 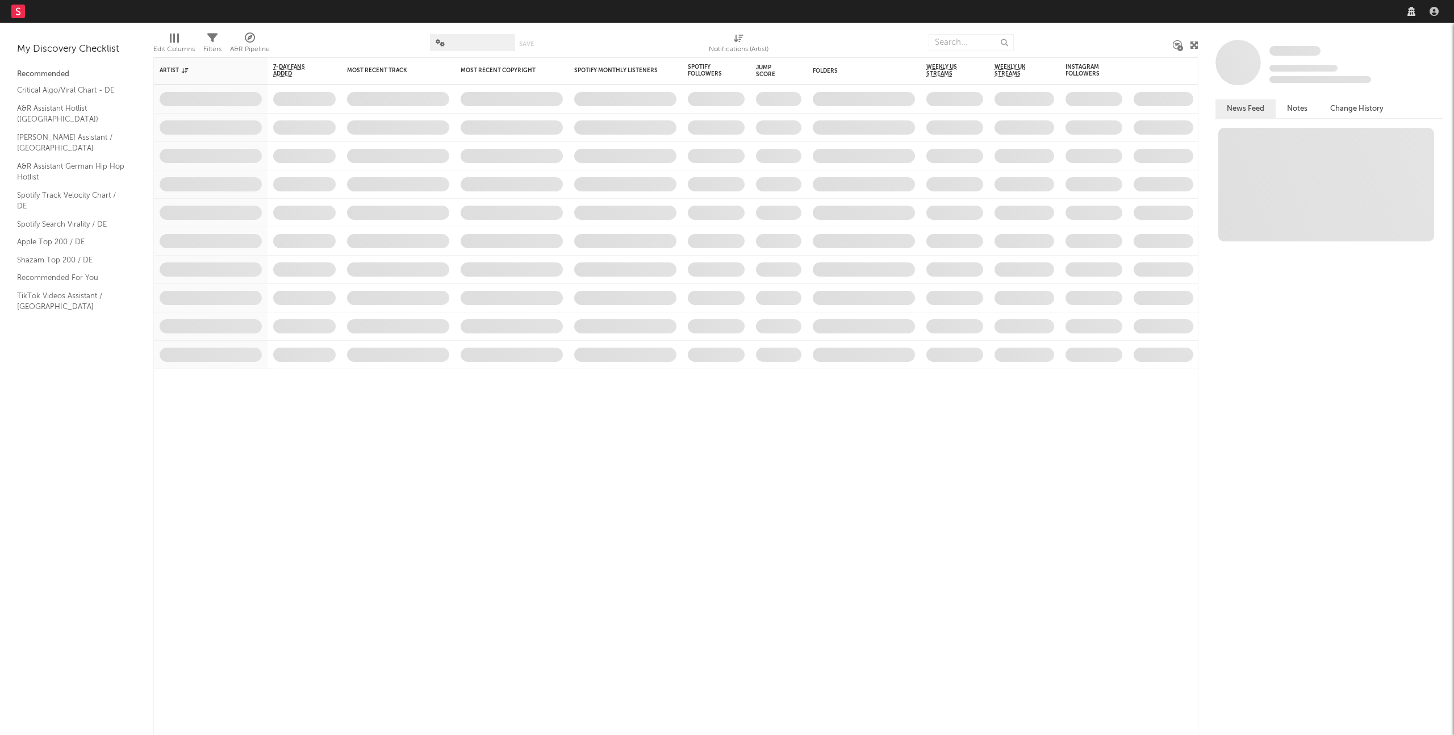 I want to click on button: Save, so click(x=526, y=44).